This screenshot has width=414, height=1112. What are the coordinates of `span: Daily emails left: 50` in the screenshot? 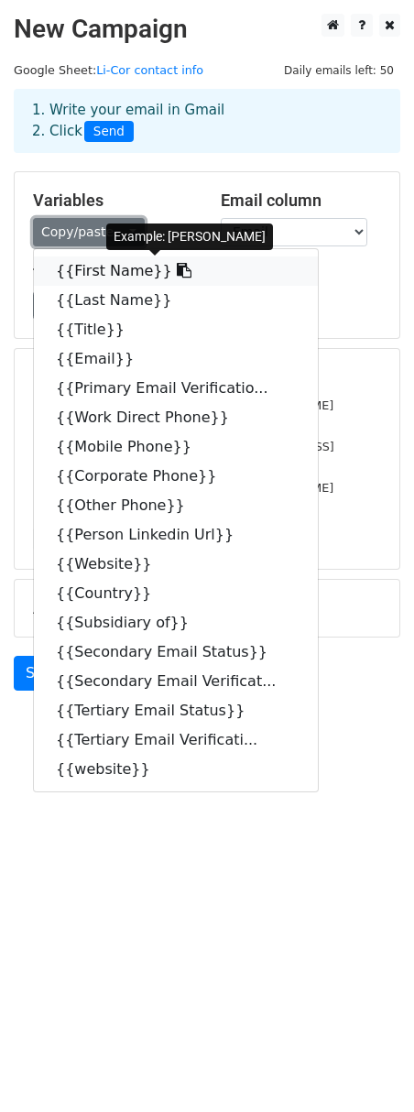 It's located at (339, 71).